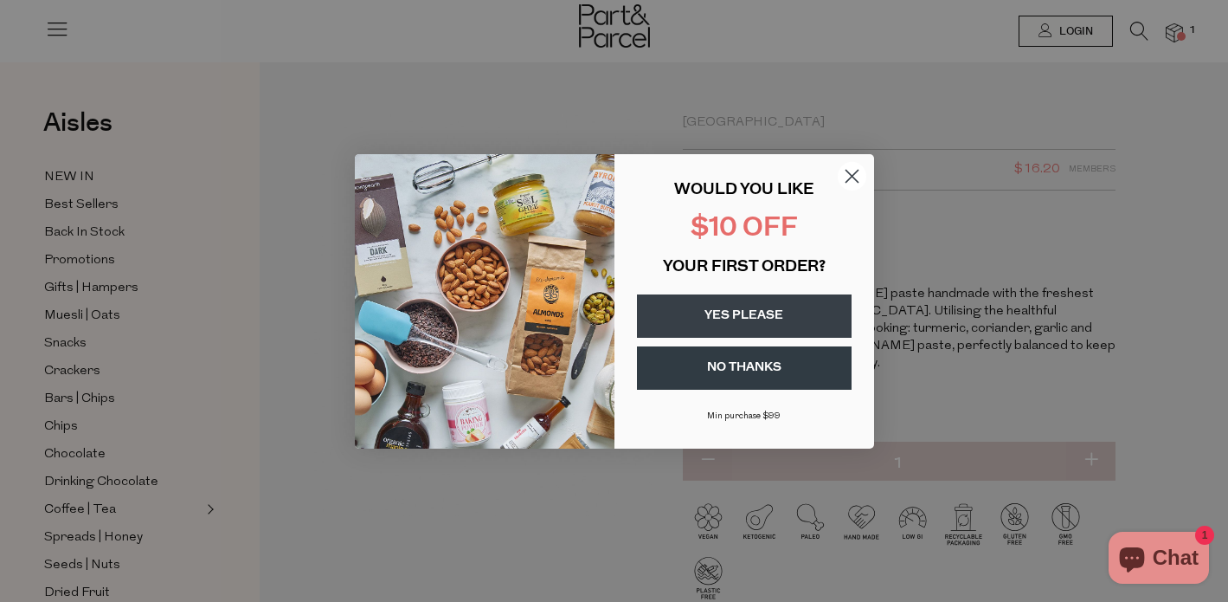 The height and width of the screenshot is (602, 1228). Describe the element at coordinates (485, 301) in the screenshot. I see `img: 43fba0fb-7538-40bc-babb-ffb1a4d097bc.jpeg` at that location.